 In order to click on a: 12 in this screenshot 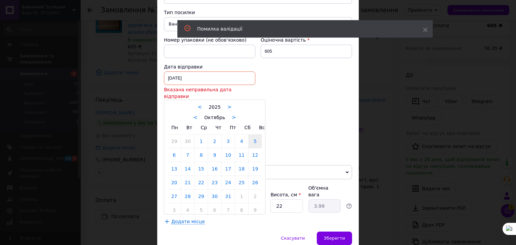, I will do `click(255, 155)`.